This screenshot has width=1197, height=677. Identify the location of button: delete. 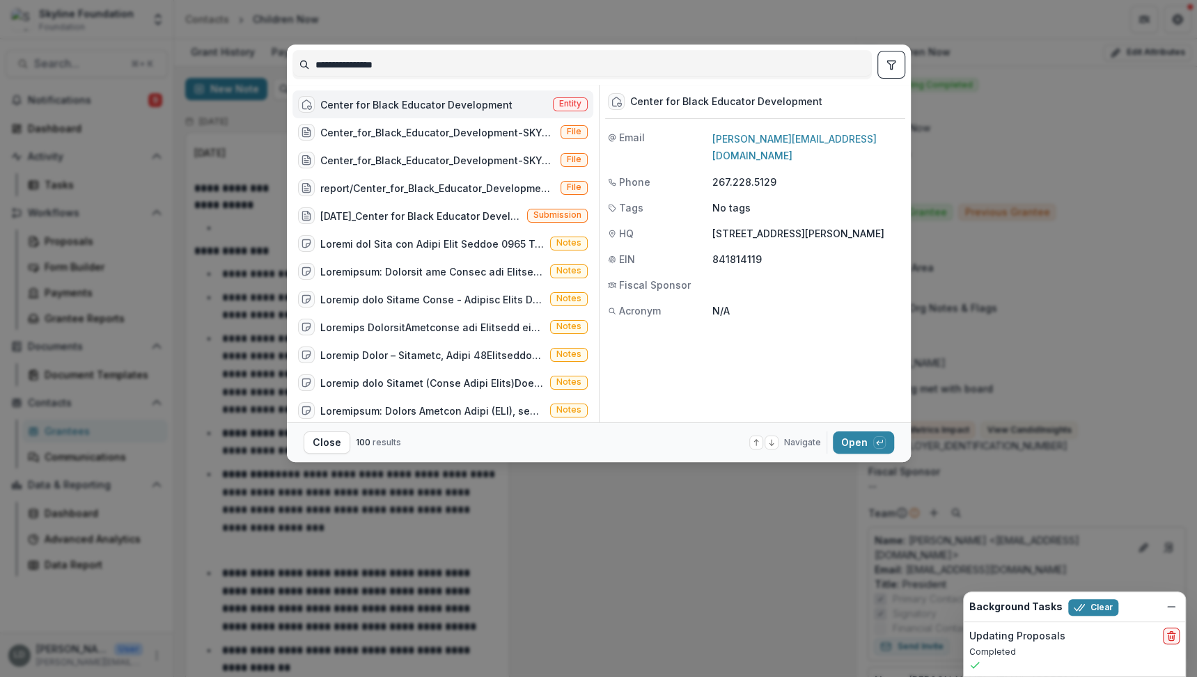
(1171, 636).